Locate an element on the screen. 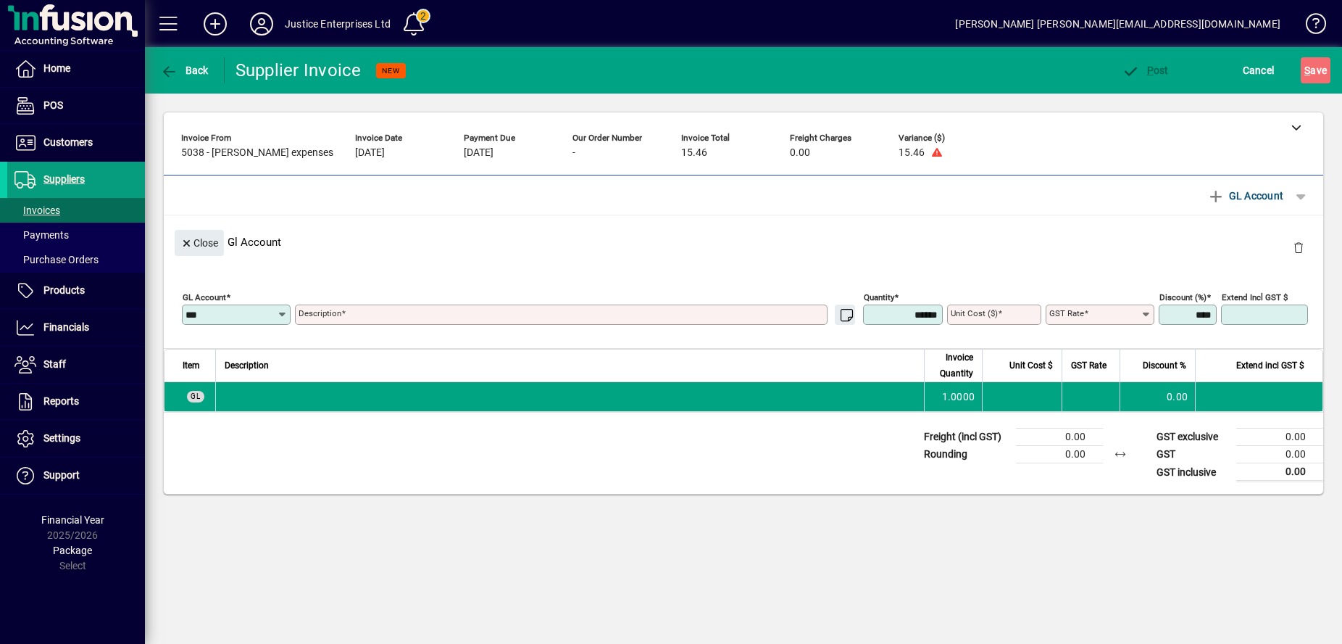 The width and height of the screenshot is (1342, 644). span: Financial Year is located at coordinates (72, 520).